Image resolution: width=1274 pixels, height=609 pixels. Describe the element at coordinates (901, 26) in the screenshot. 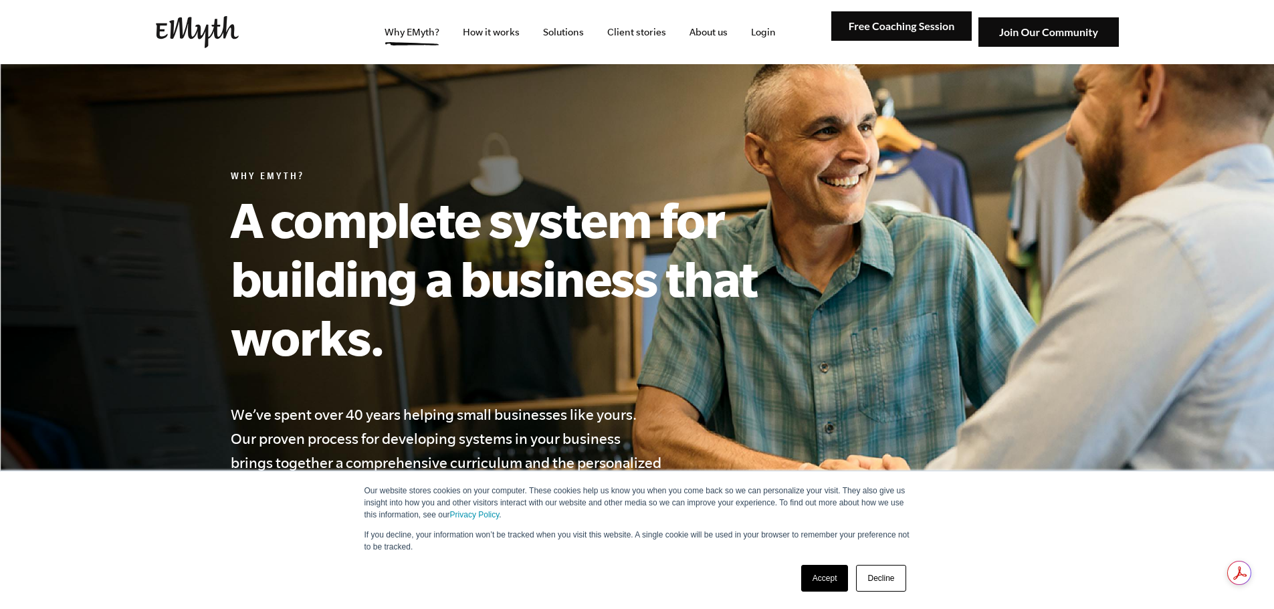

I see `img: Free Coaching Session` at that location.